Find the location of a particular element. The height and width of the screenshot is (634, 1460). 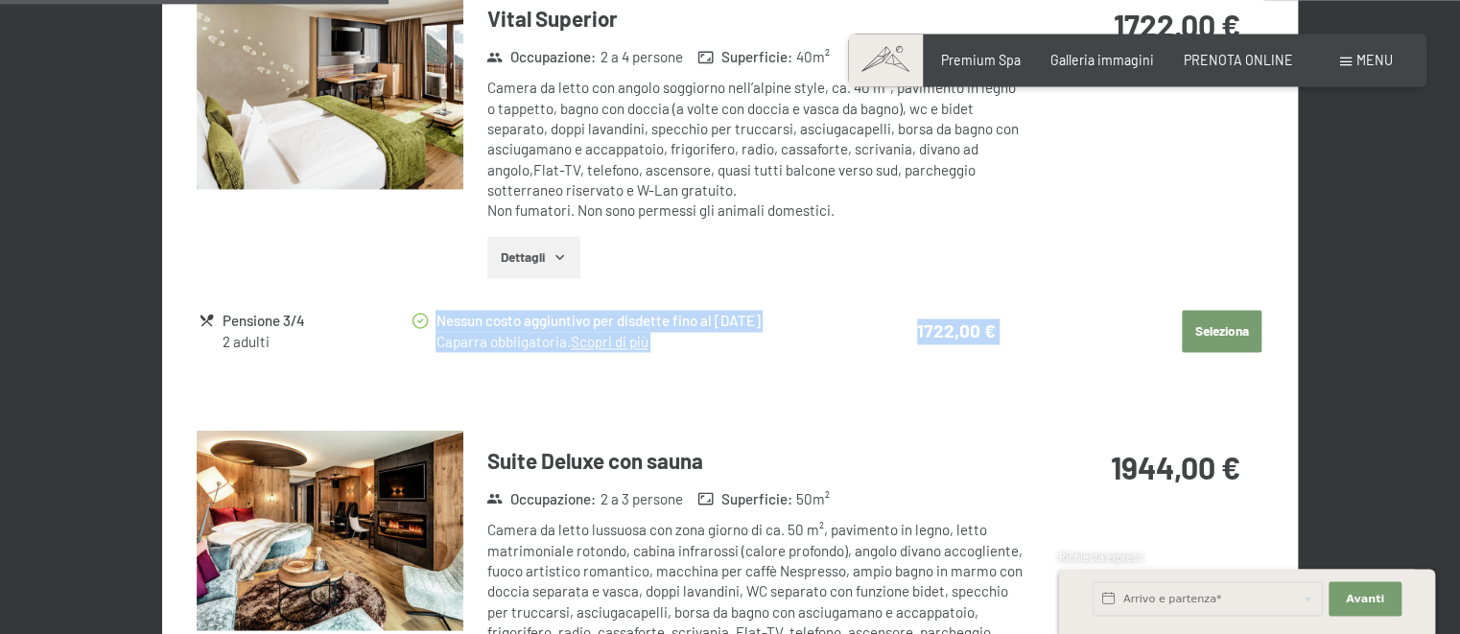

span: 50 m² is located at coordinates (813, 498).